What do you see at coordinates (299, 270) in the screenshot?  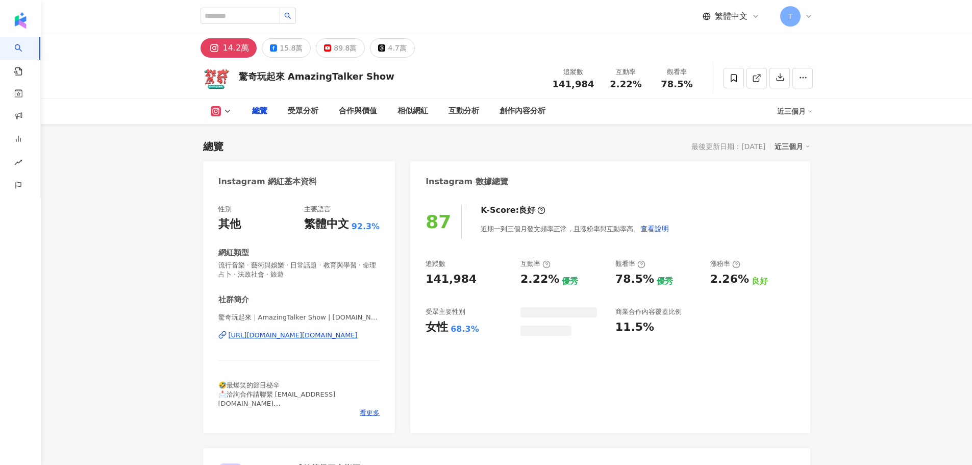 I see `span: 流行音樂 · 藝術與娛樂 · 日常話題 · 教育與學習 · 命理占卜 · 法政社會 · 旅遊` at bounding box center [299, 270].